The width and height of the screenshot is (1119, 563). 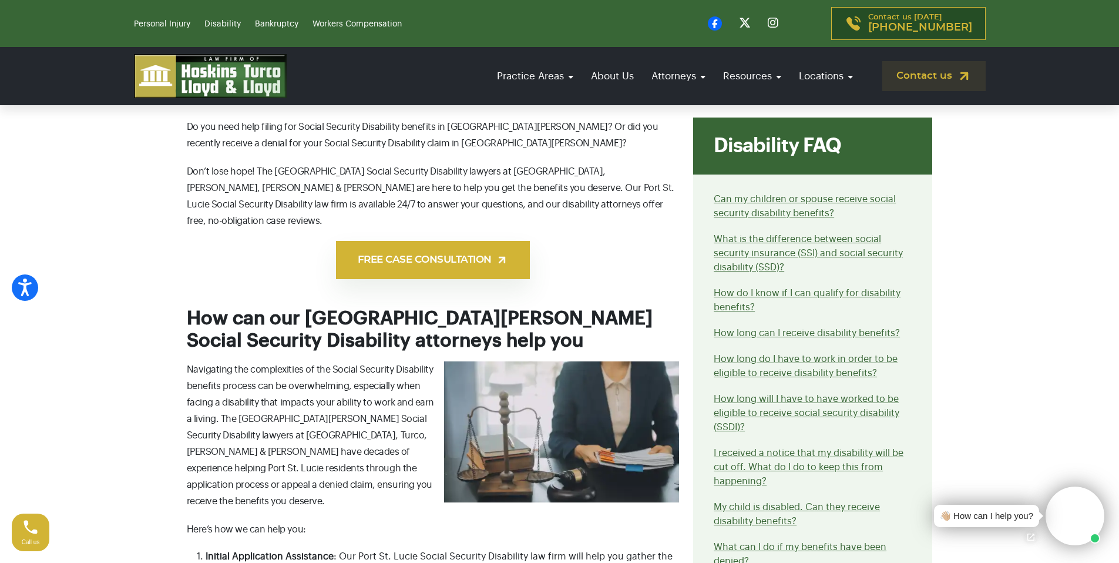 I want to click on img: A social security disability lawyer holding a stack of documents from behind her desk., so click(x=561, y=432).